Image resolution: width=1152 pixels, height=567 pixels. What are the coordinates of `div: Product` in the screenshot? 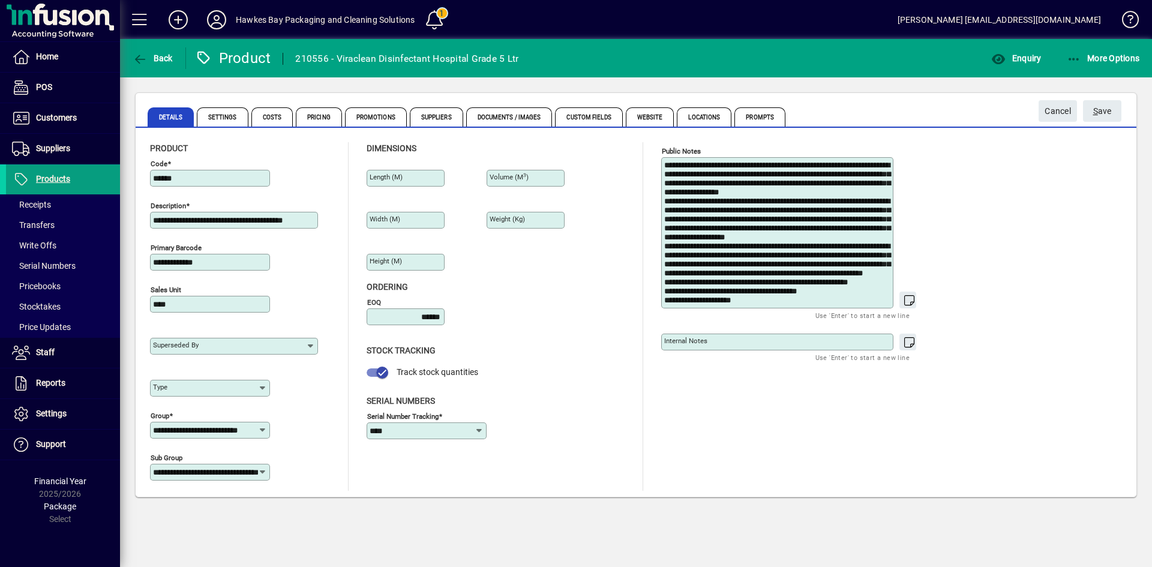 It's located at (233, 58).